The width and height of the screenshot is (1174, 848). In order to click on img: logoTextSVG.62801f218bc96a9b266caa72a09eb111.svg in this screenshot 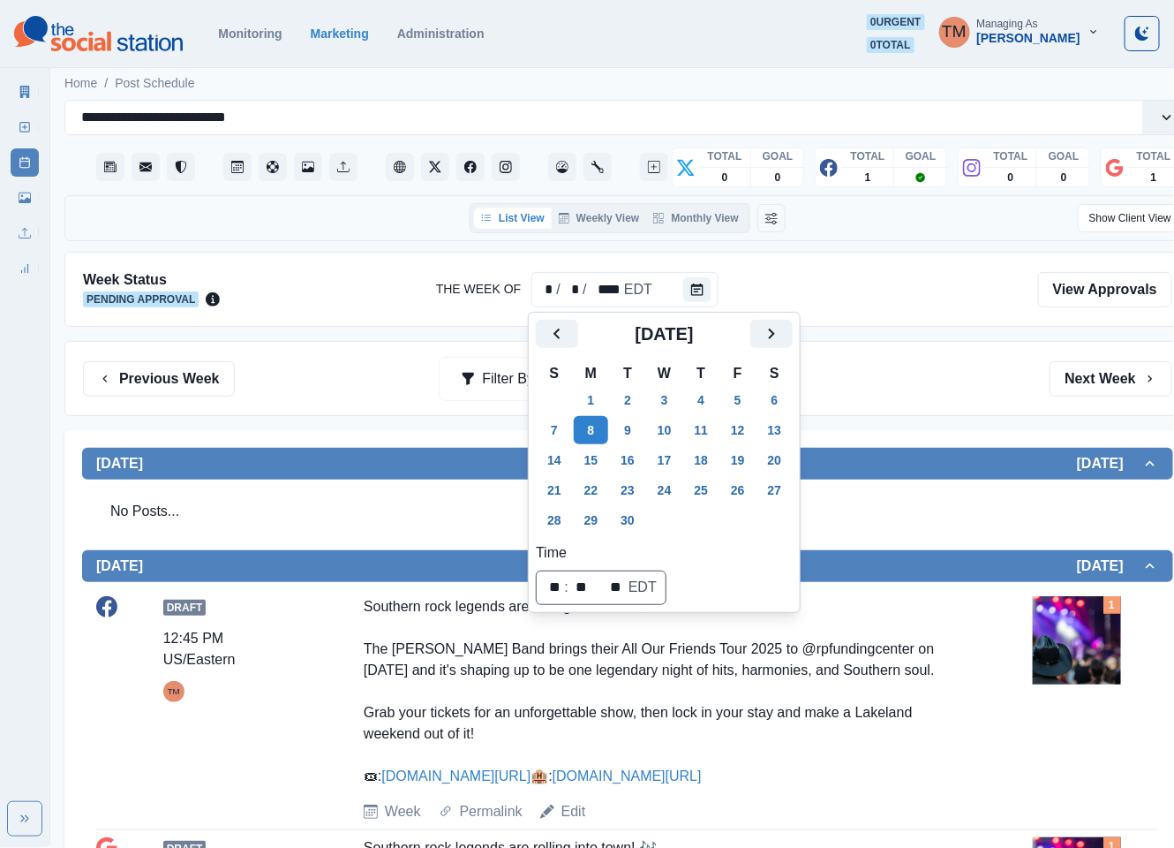, I will do `click(98, 34)`.